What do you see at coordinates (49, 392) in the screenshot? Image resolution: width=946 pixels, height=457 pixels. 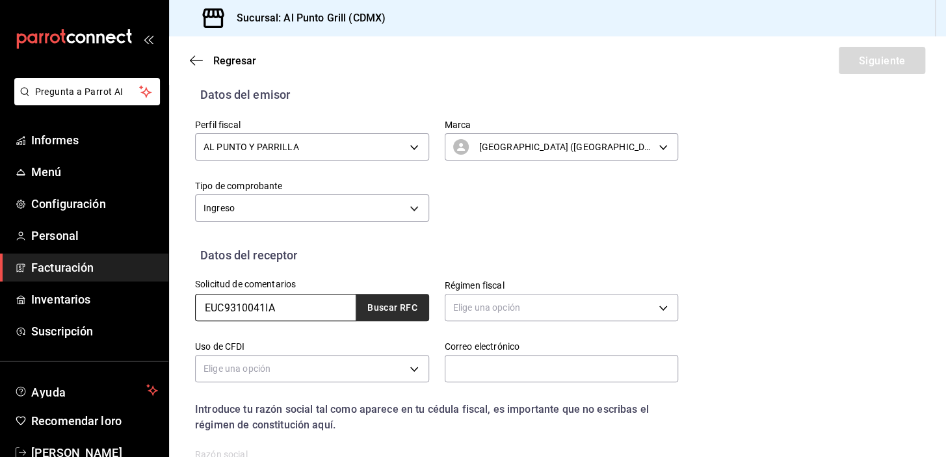 I see `font: Ayuda` at bounding box center [49, 392].